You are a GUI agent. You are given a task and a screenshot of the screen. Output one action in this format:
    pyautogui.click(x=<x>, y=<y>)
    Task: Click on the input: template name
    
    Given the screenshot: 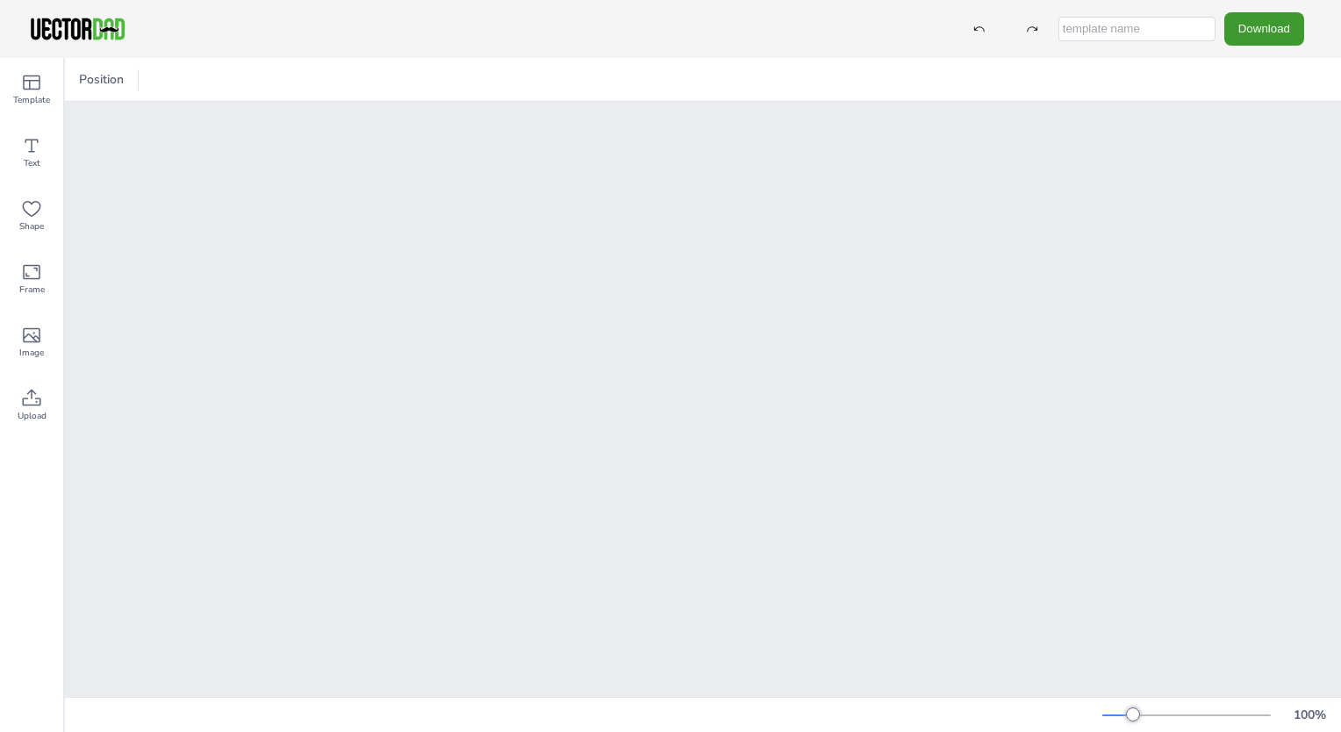 What is the action you would take?
    pyautogui.click(x=1137, y=29)
    